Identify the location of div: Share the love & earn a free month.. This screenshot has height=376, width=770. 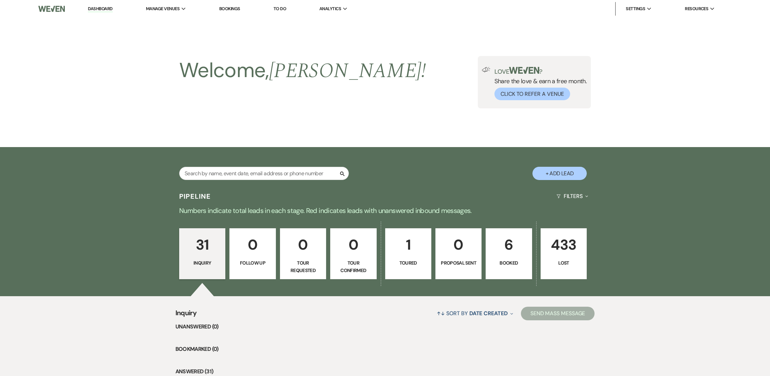
(539, 83).